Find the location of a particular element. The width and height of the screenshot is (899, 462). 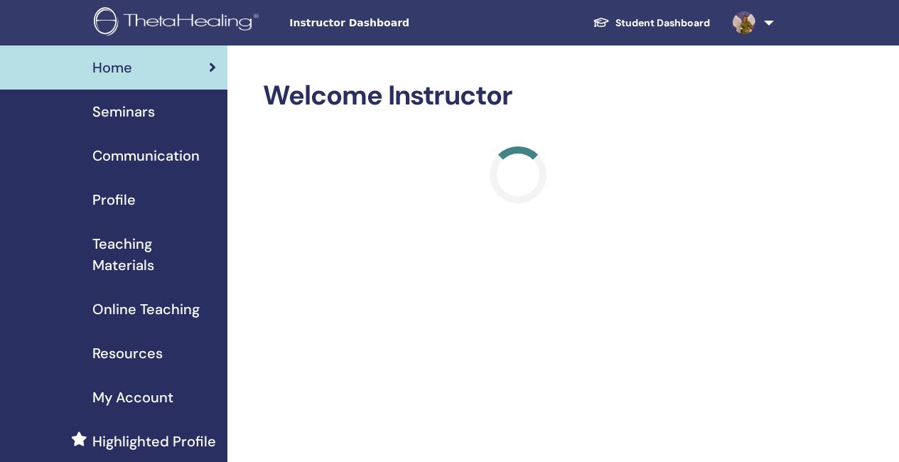

span: Profile is located at coordinates (114, 200).